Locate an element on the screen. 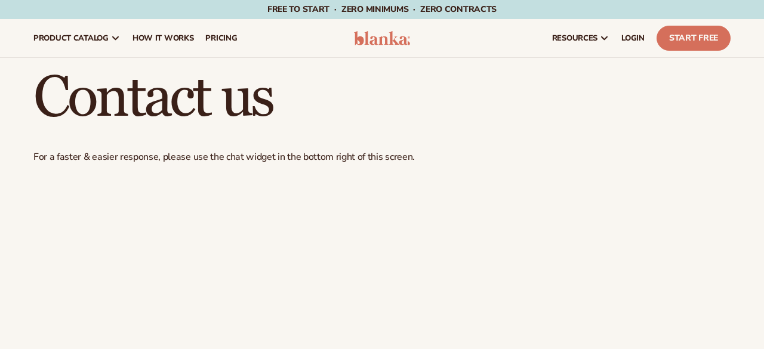 The image size is (764, 349). span: product catalog is located at coordinates (71, 38).